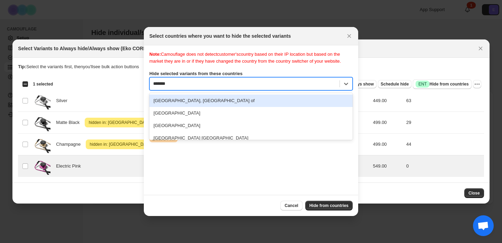  I want to click on img: C500-electric-pink-5_8f4c038e-4faf-428e-8d96-1d50eac6c3fa.png, so click(42, 166).